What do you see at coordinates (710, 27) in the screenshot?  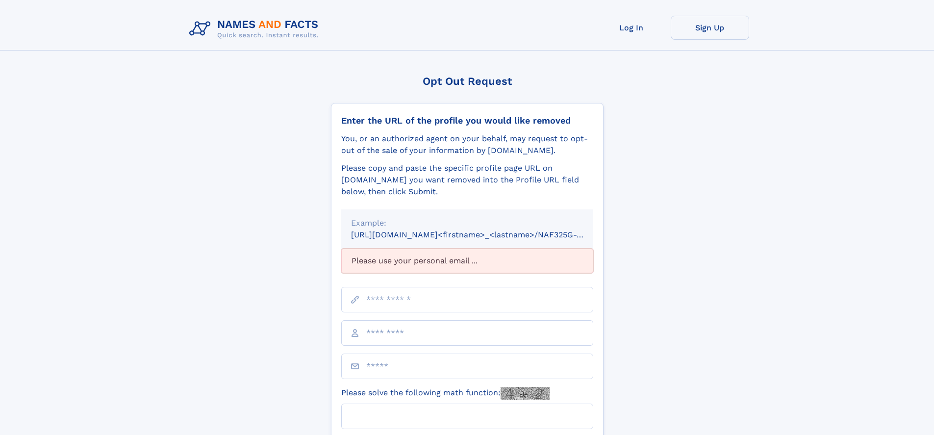 I see `a: Sign Up` at bounding box center [710, 27].